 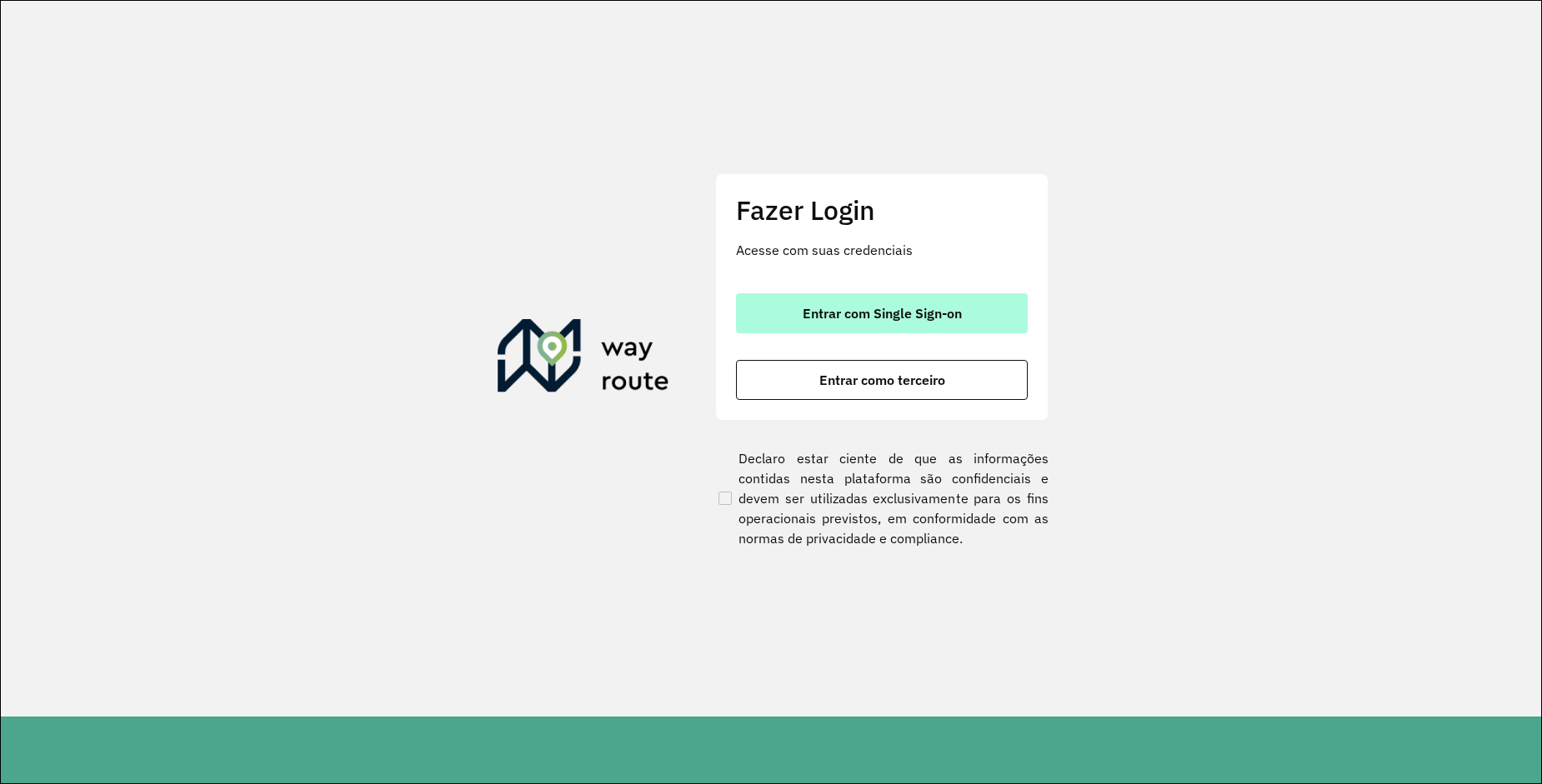 I want to click on span: Entrar com Single Sign-on, so click(x=882, y=313).